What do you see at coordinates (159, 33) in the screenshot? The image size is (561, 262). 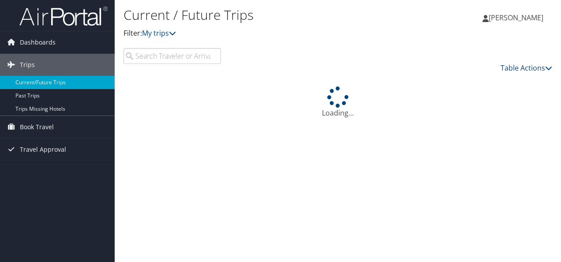 I see `a: My trips` at bounding box center [159, 33].